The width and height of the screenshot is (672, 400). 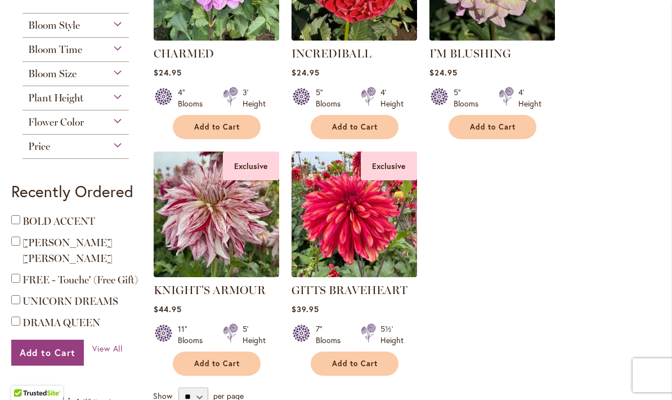 What do you see at coordinates (194, 98) in the screenshot?
I see `div: 4" Blooms` at bounding box center [194, 98].